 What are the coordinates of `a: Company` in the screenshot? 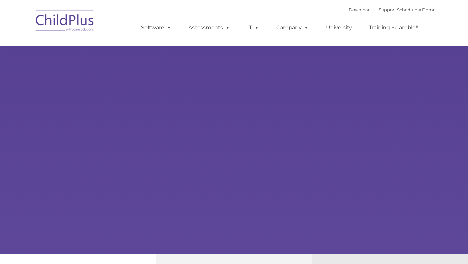 It's located at (292, 28).